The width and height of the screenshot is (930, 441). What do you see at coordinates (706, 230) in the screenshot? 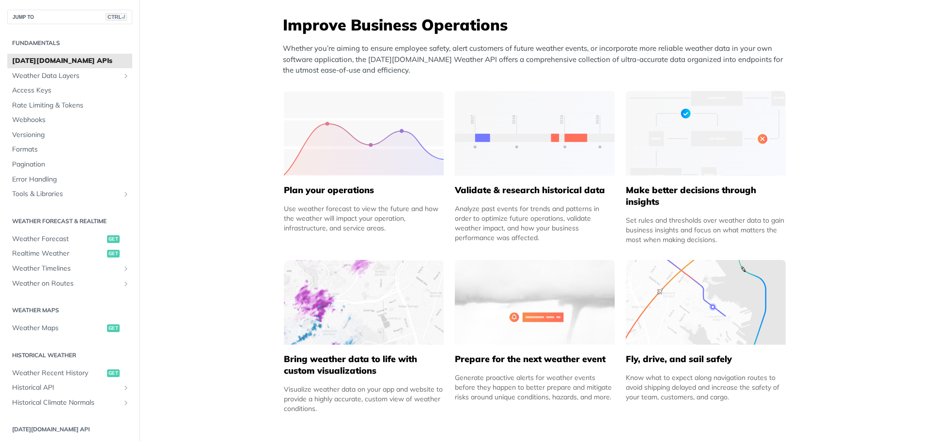
I see `div: Set rules and thresholds over weather data to gain business insights and focus on what matters th...` at bounding box center [706, 230].